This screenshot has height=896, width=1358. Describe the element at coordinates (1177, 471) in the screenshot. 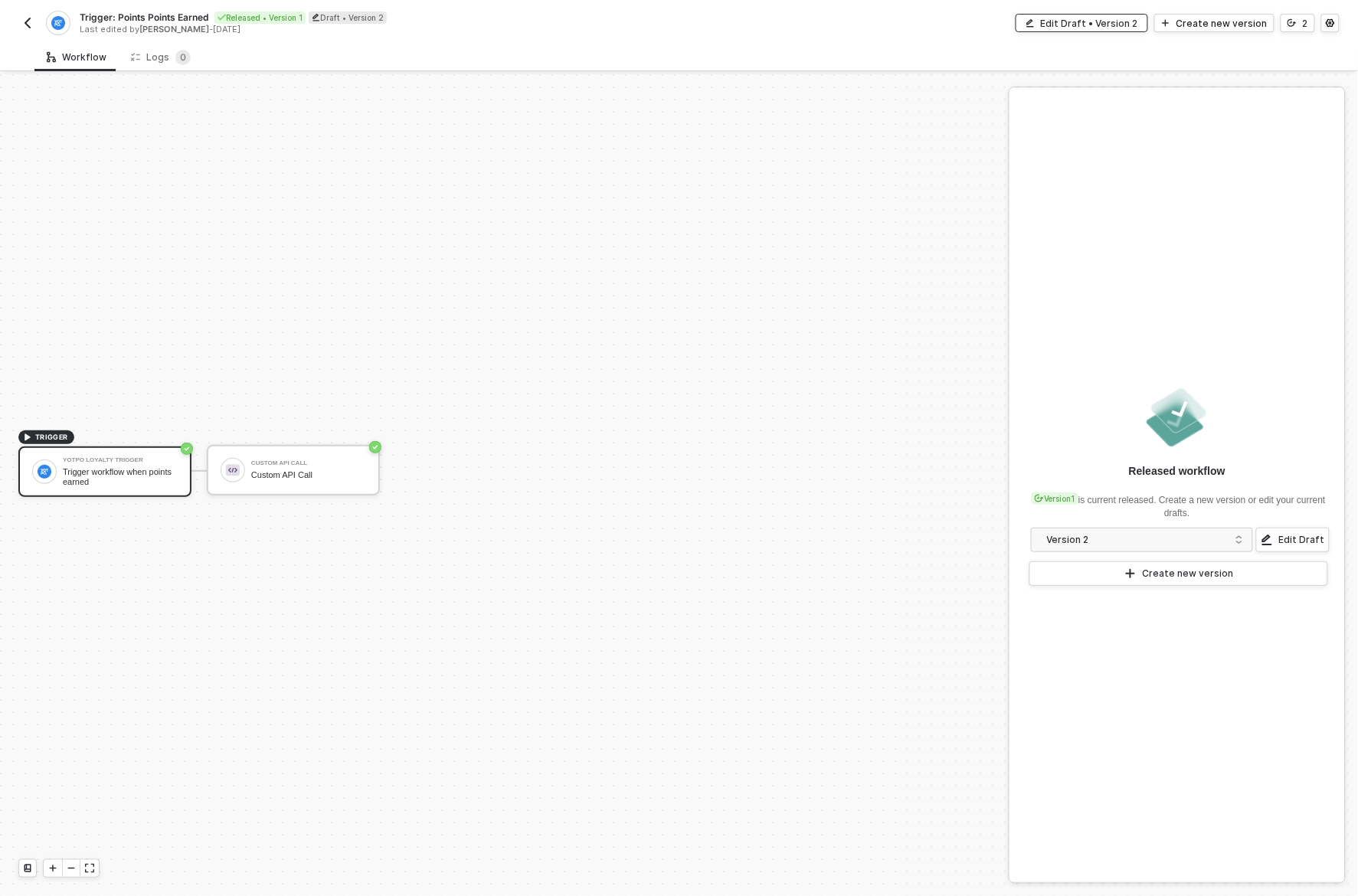

I see `div: Released workflow` at that location.